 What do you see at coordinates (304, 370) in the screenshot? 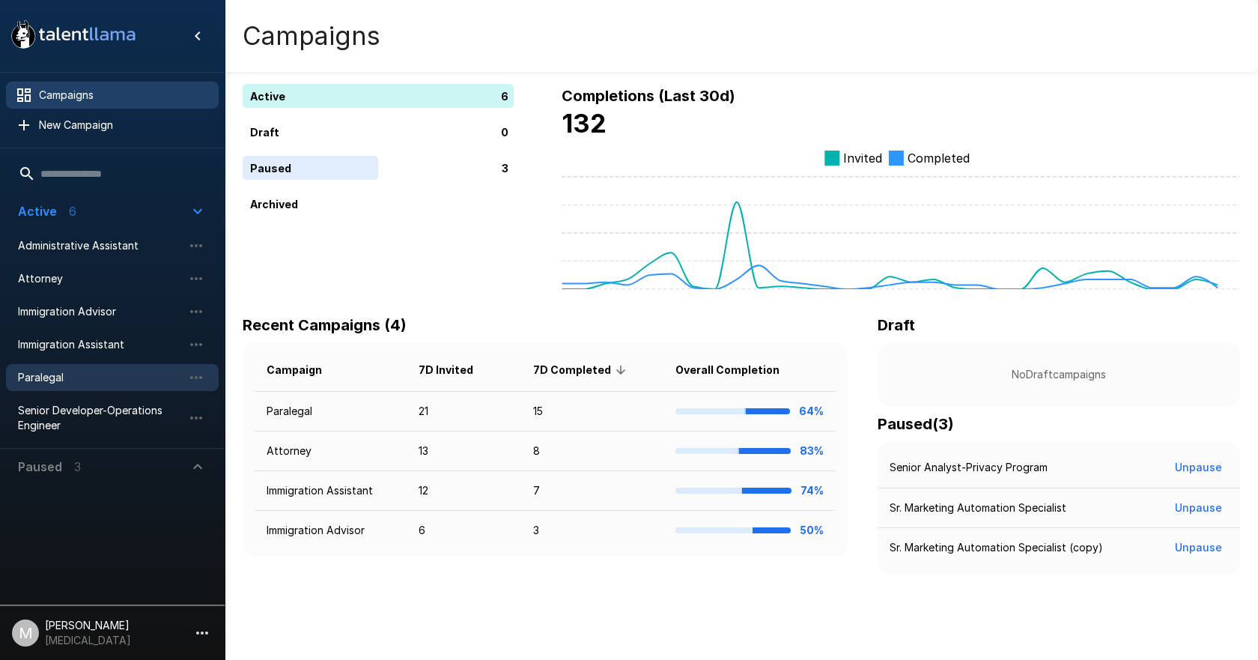
I see `span: Campaign` at bounding box center [304, 370].